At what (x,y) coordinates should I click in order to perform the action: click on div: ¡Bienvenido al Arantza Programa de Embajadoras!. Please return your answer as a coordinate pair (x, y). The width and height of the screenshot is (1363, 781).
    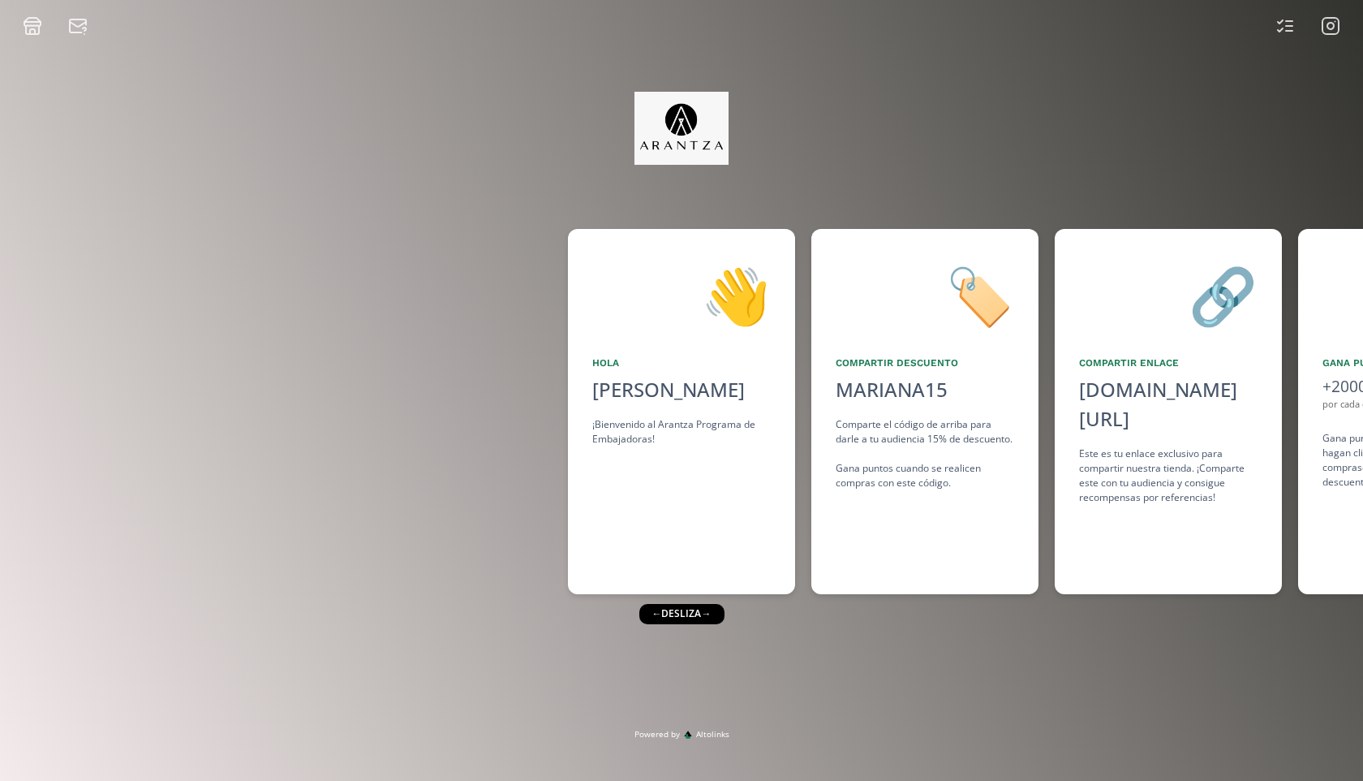
    Looking at the image, I should click on (682, 432).